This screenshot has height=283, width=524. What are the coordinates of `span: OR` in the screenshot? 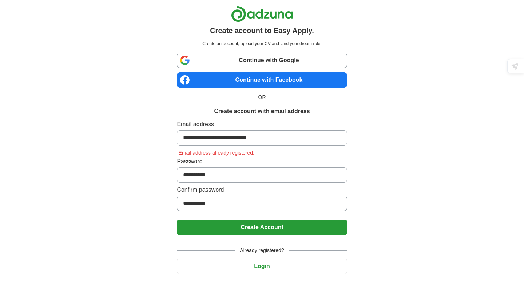 It's located at (262, 97).